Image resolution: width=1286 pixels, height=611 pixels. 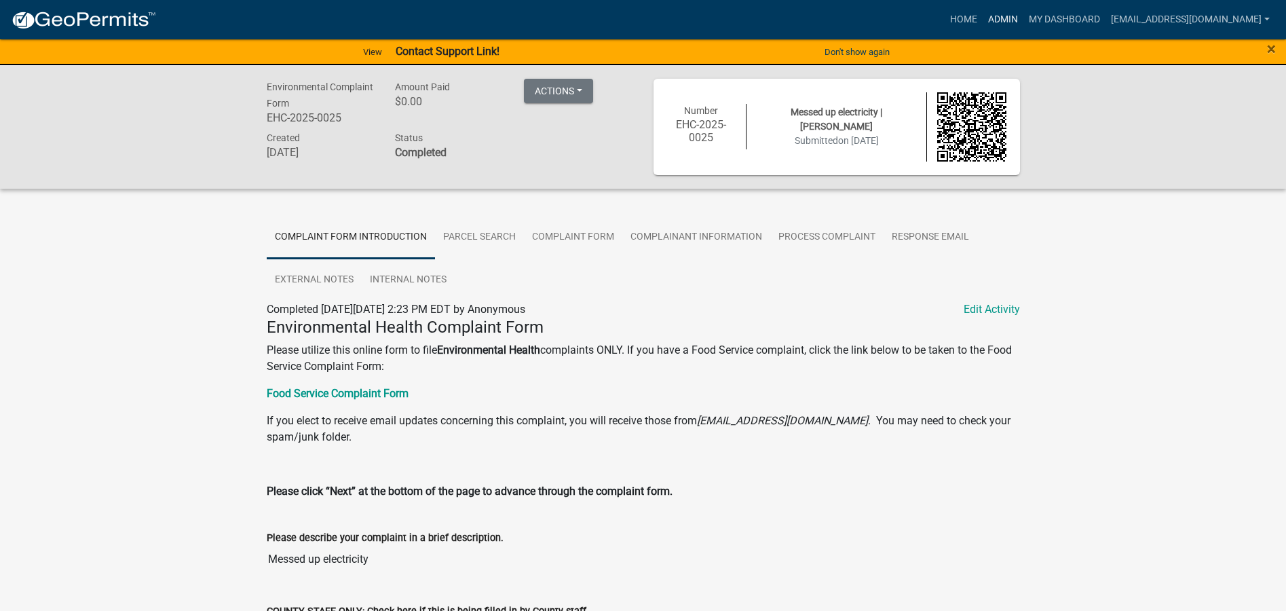 I want to click on strong: Completed, so click(x=421, y=152).